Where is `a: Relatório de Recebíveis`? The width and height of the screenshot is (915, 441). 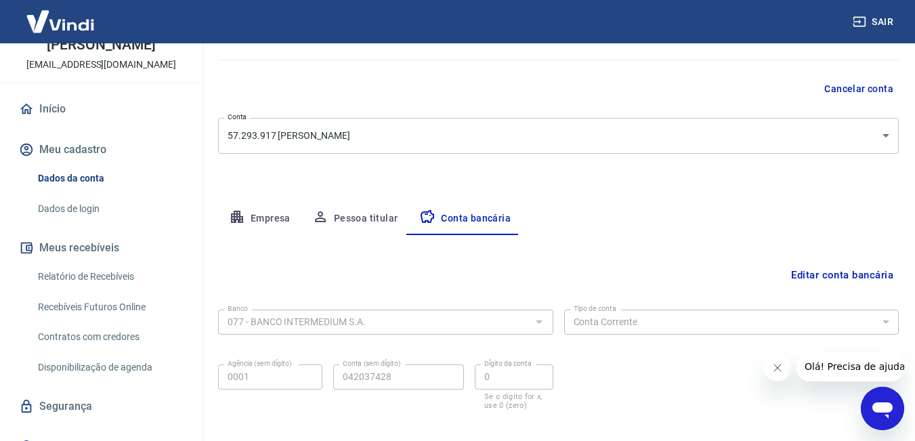 a: Relatório de Recebíveis is located at coordinates (109, 276).